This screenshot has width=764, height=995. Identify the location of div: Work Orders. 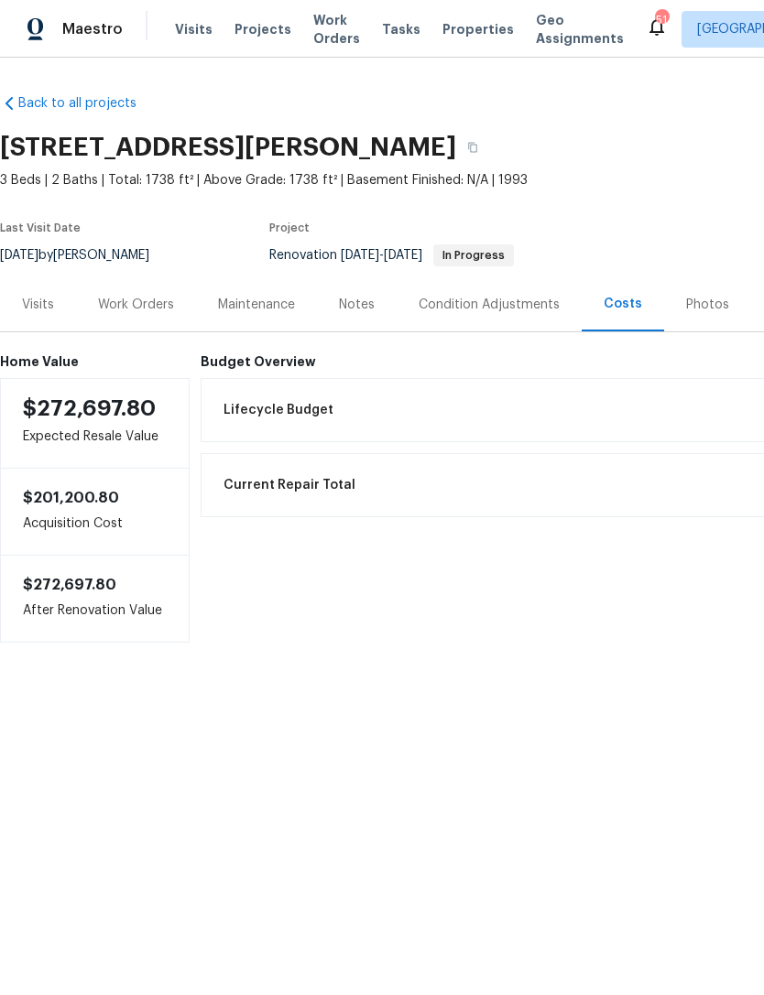
(136, 305).